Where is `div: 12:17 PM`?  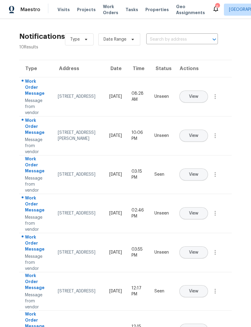
div: 12:17 PM is located at coordinates (138, 291).